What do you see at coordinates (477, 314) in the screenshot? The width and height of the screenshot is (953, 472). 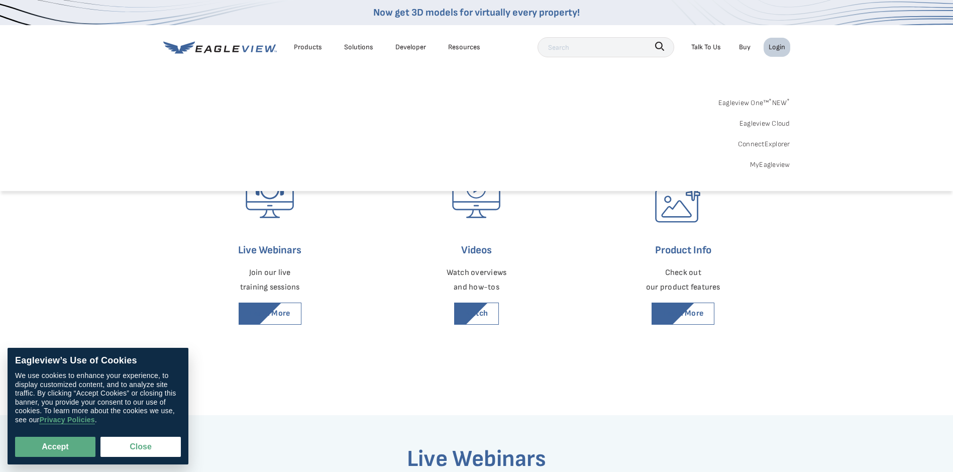 I see `a: Watch` at bounding box center [477, 314].